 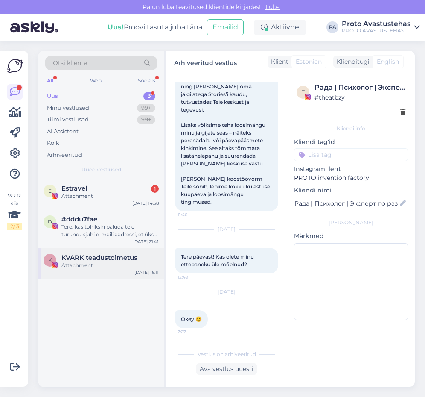 I want to click on span: Luba, so click(x=273, y=7).